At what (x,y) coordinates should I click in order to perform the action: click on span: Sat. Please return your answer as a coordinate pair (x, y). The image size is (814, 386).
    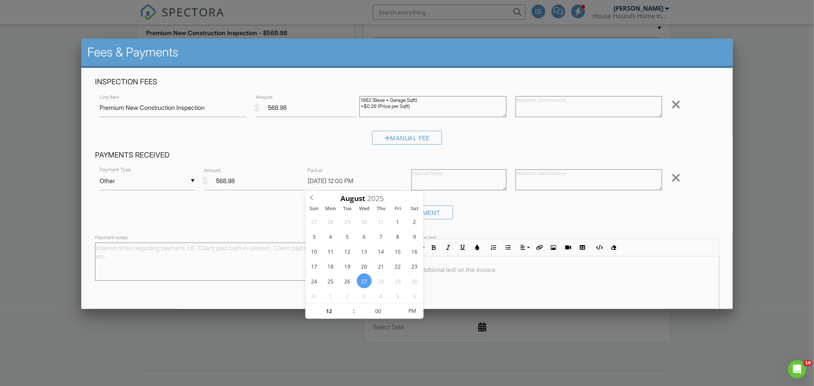
    Looking at the image, I should click on (415, 209).